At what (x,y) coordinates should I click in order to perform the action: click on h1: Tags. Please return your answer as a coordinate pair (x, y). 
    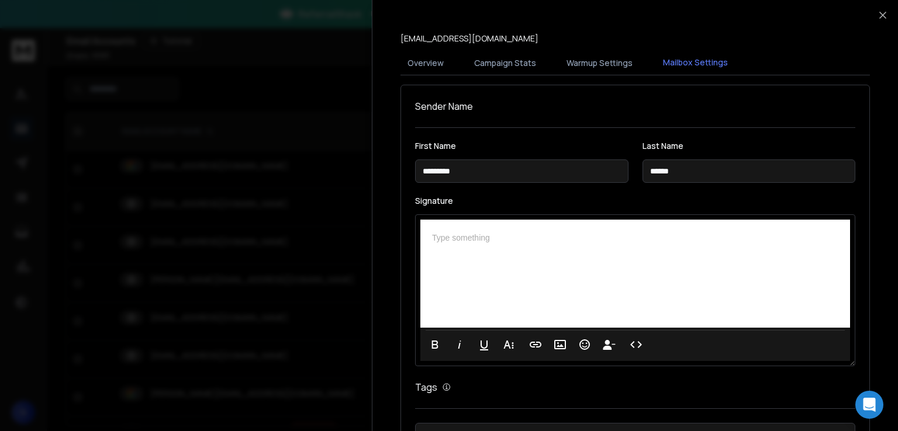
    Looking at the image, I should click on (426, 388).